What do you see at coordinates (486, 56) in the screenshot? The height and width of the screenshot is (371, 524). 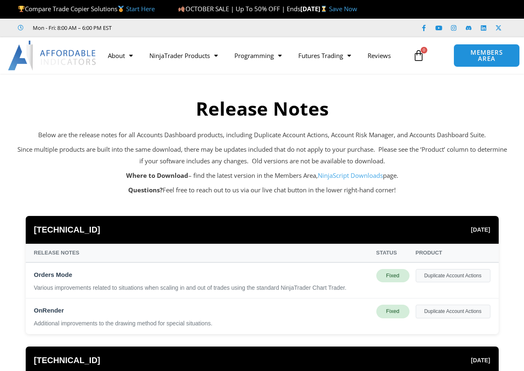 I see `span: MEMBERS AREA` at bounding box center [486, 56].